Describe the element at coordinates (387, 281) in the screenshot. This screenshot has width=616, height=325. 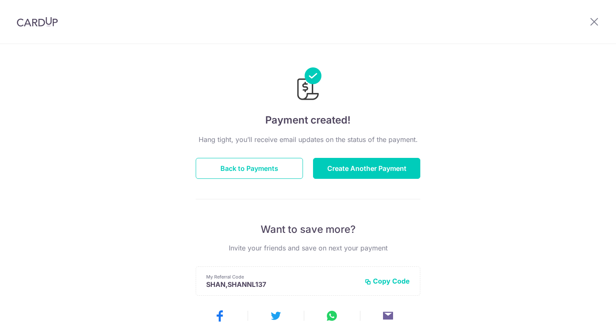
I see `button: Copy Code` at that location.